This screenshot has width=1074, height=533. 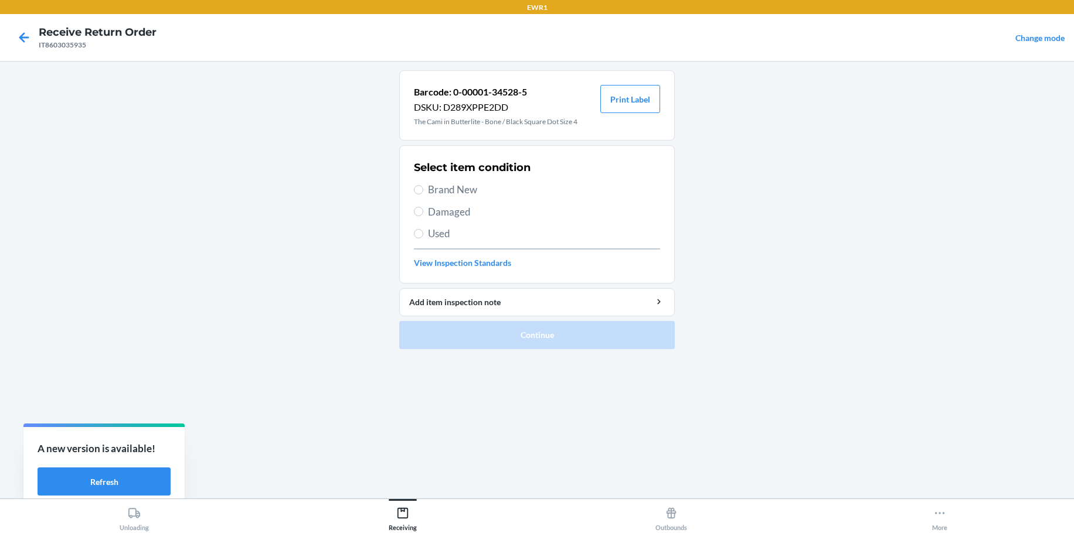 I want to click on button: Add item inspection note, so click(x=537, y=302).